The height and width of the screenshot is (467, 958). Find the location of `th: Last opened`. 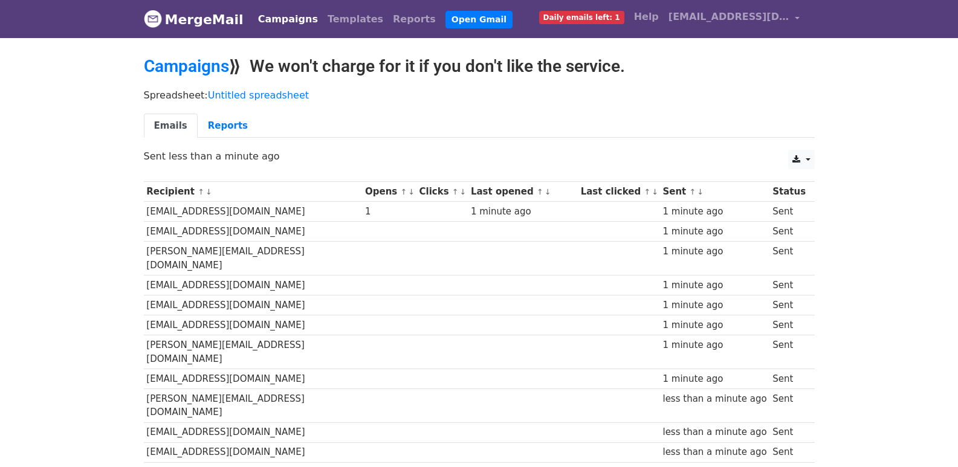

th: Last opened is located at coordinates (523, 192).